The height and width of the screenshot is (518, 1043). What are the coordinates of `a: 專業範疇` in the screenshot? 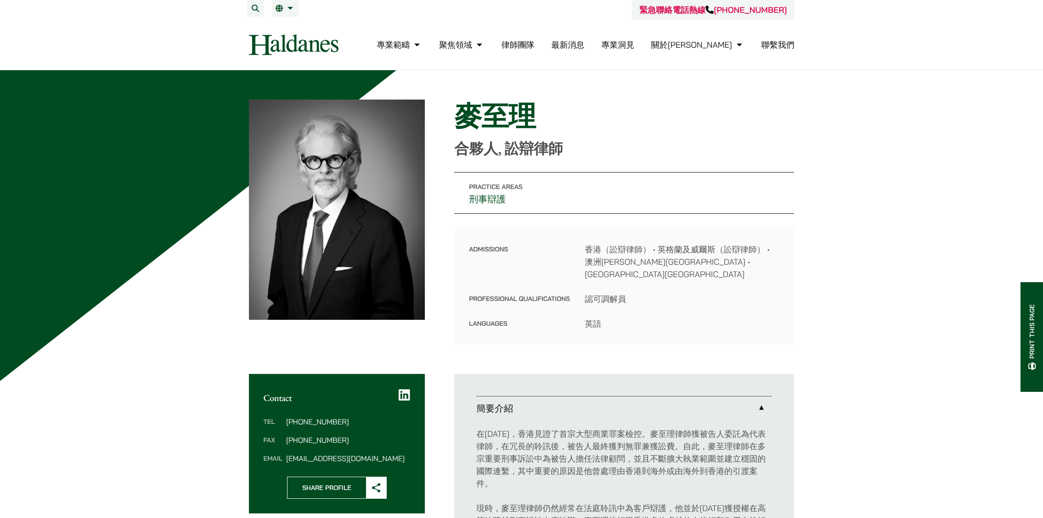 It's located at (399, 45).